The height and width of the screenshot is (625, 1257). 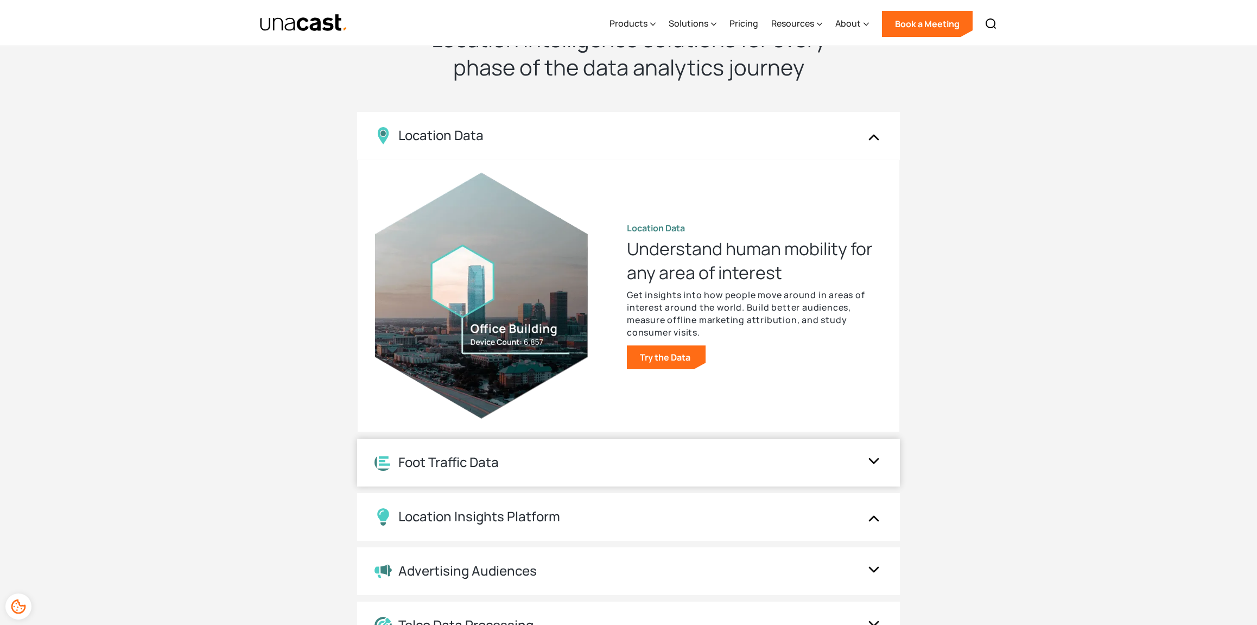 I want to click on strong: Location Data, so click(x=656, y=228).